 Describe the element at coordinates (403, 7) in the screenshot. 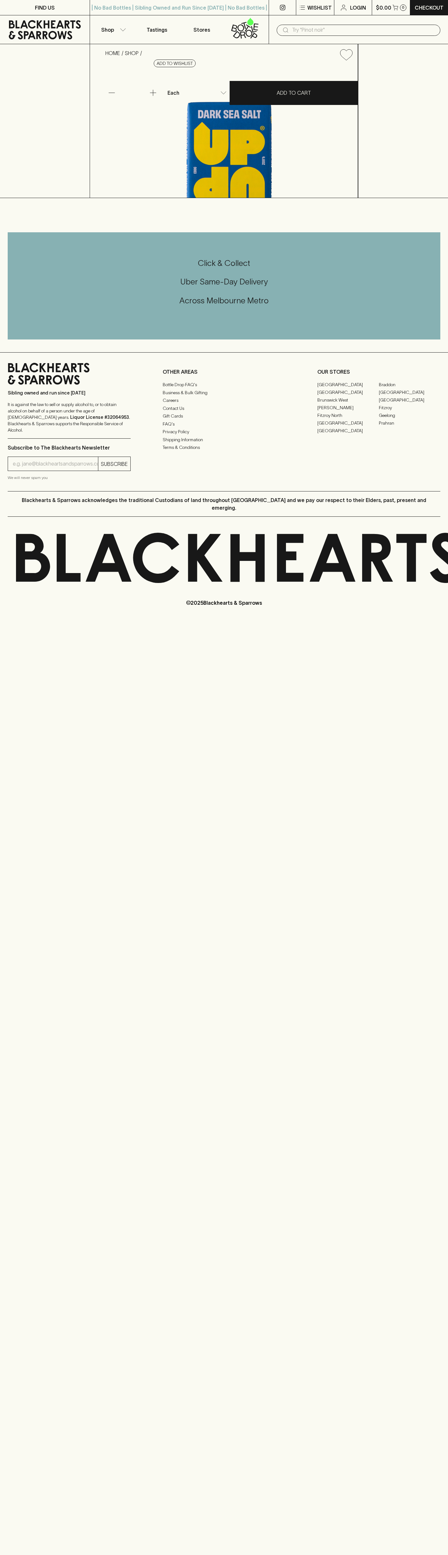

I see `p: 0` at that location.